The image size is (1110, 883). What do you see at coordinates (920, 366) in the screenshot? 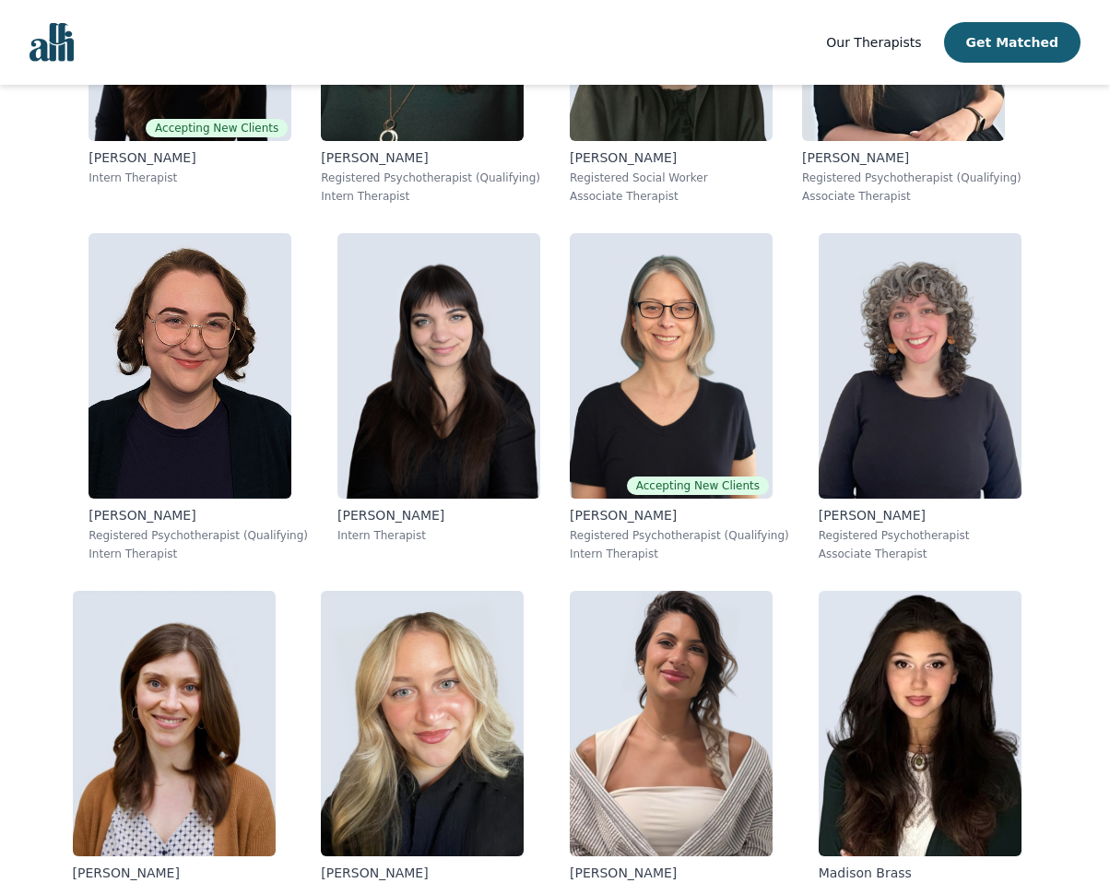
I see `img: Jordan_Nardone` at bounding box center [920, 366].